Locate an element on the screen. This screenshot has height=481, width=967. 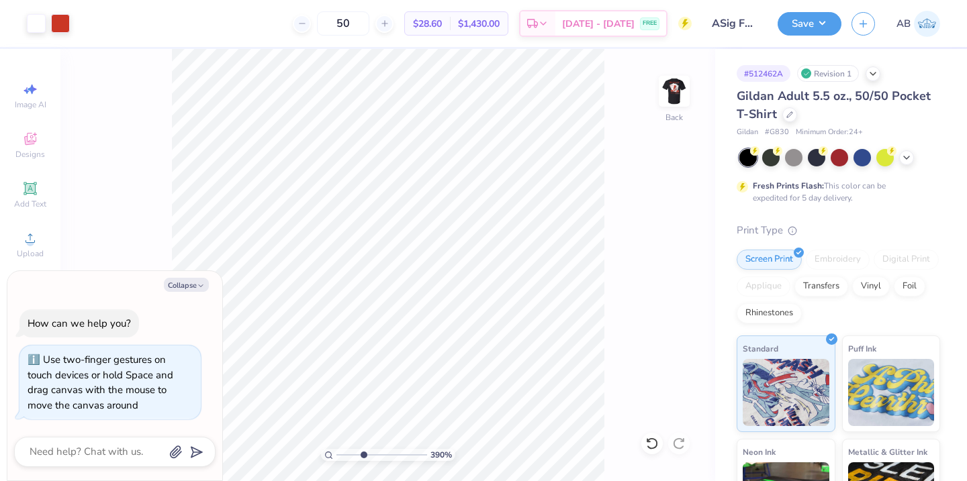
span: Minimum Order: 24 + is located at coordinates (829, 132).